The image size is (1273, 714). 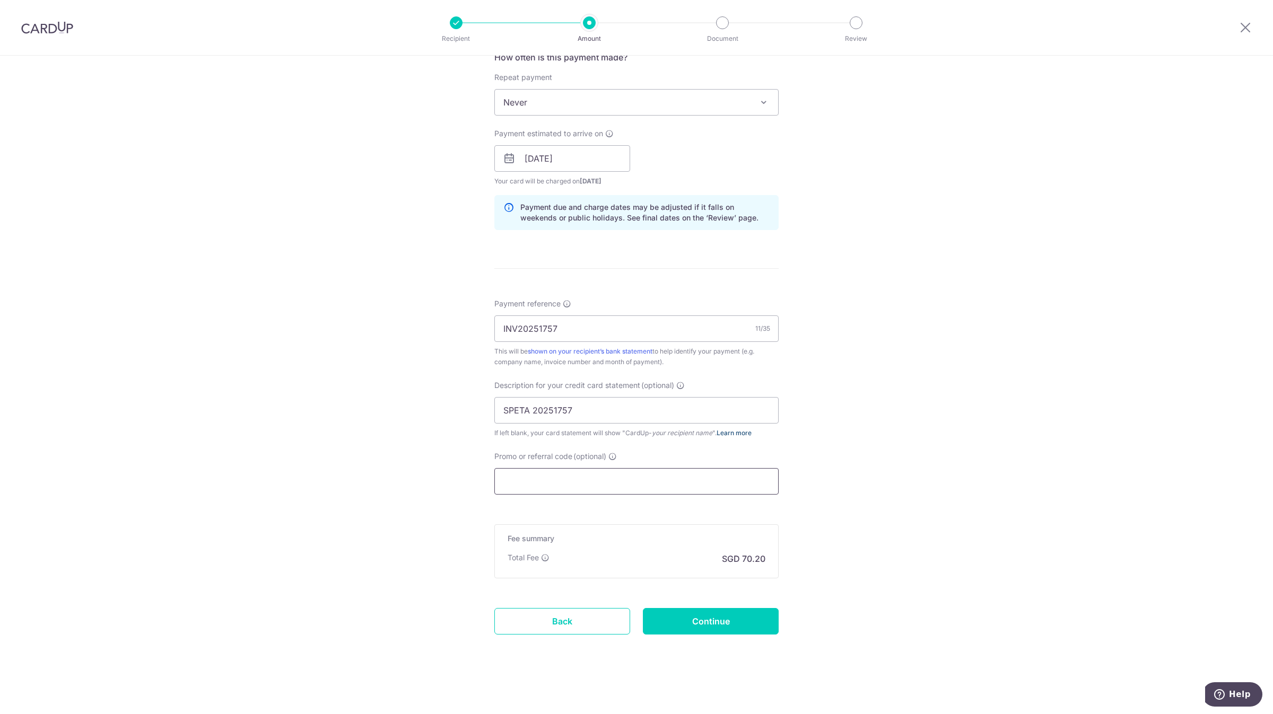 I want to click on input: DD / MM / YYYY, so click(x=562, y=159).